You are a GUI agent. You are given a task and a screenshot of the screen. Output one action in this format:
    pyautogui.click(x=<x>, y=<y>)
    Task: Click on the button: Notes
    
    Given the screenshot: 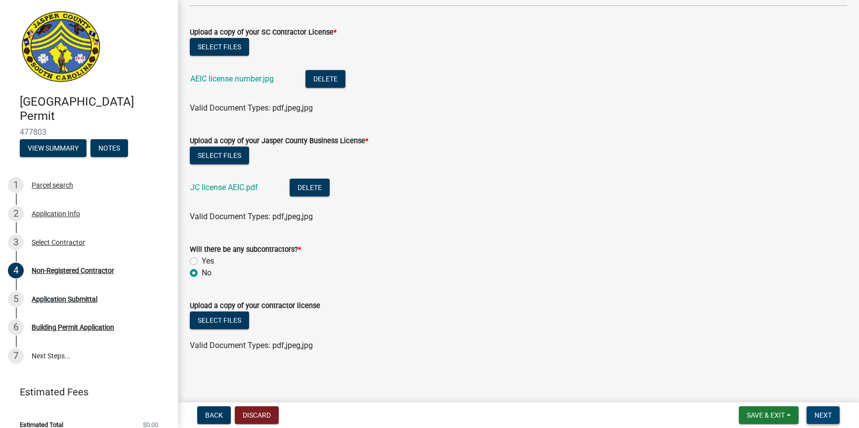 What is the action you would take?
    pyautogui.click(x=109, y=148)
    